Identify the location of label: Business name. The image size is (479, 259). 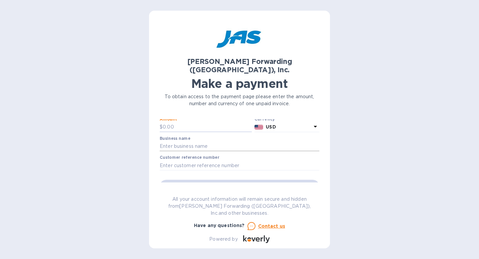
(175, 138).